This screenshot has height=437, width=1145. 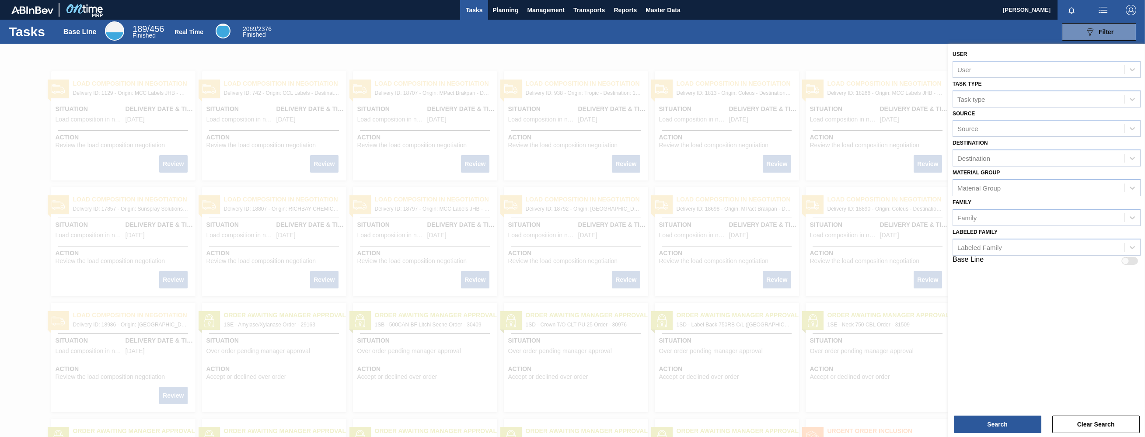 I want to click on span: 189, so click(x=140, y=29).